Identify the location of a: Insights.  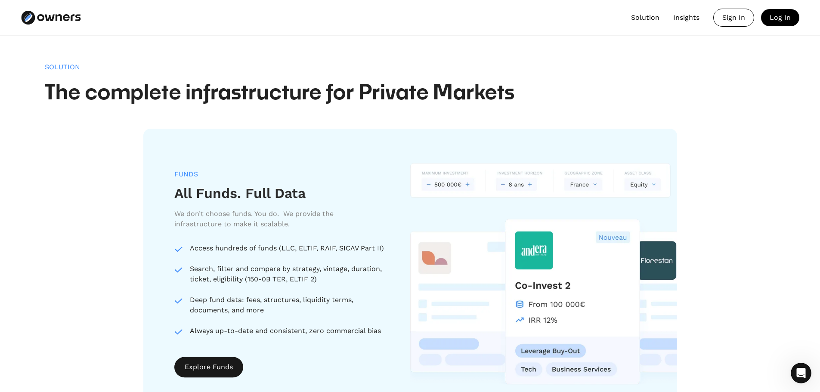
(686, 18).